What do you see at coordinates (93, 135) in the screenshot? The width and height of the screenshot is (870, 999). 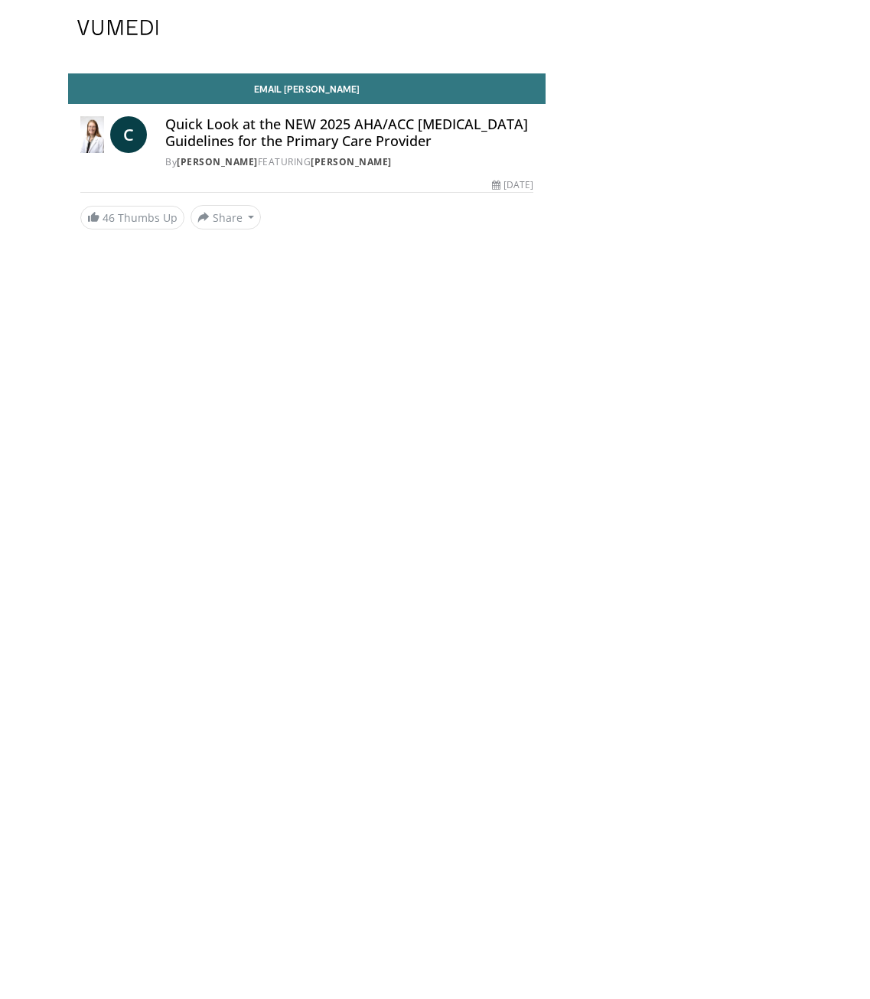 I see `img: Dr. Catherine P. Benziger` at bounding box center [93, 135].